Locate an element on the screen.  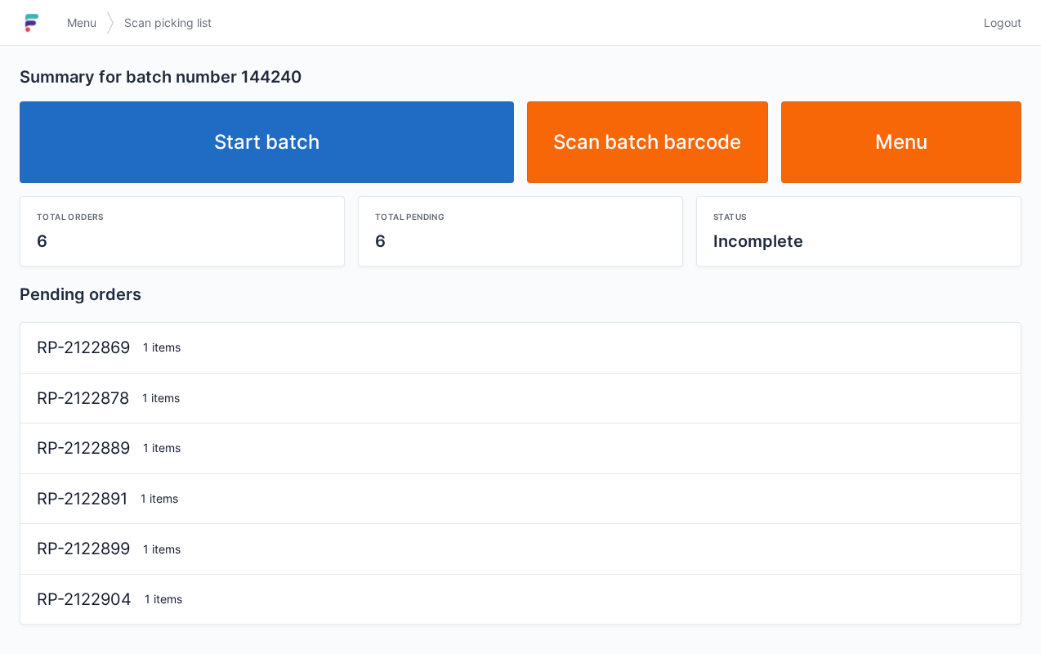
div: RP-2122891 is located at coordinates (82, 499).